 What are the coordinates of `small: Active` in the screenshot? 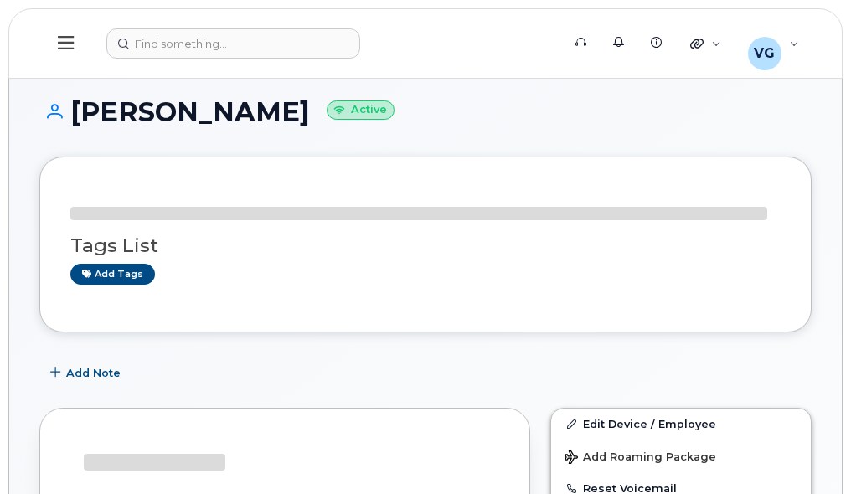 It's located at (360, 110).